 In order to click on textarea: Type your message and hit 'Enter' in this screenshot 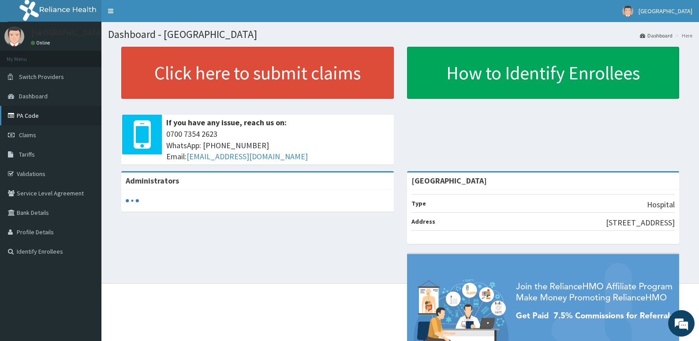, I will do `click(86, 256)`.